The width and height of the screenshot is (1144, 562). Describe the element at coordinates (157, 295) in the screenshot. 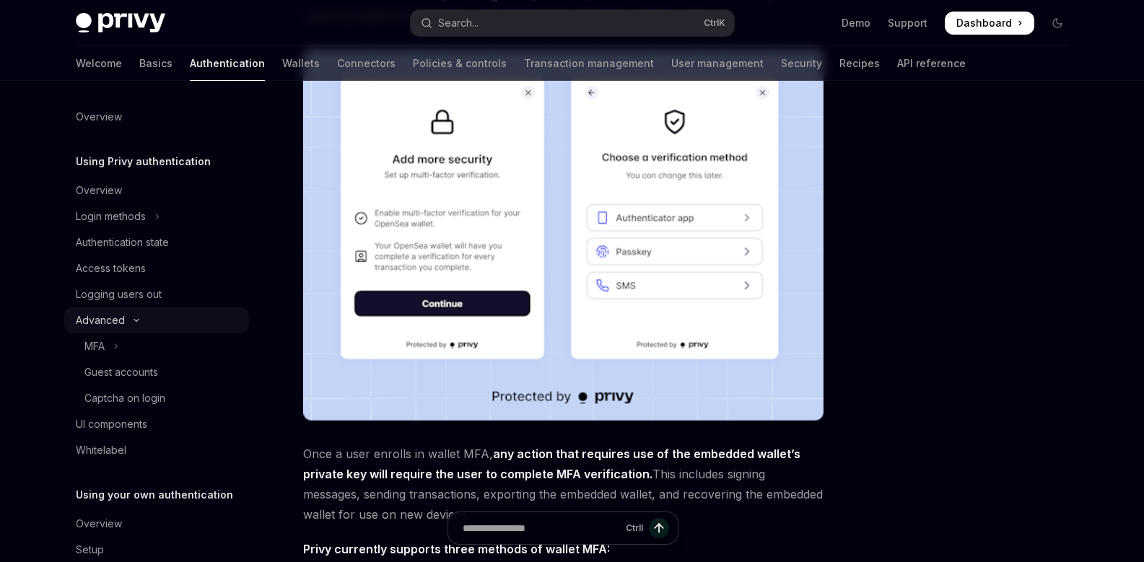

I see `a: Logging users out` at that location.